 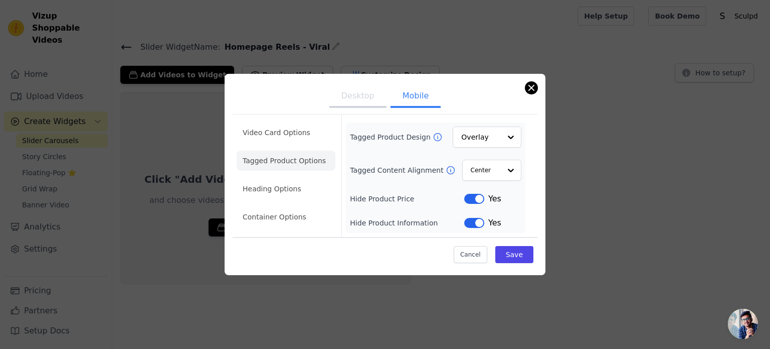 I want to click on a: Open chat, so click(x=743, y=324).